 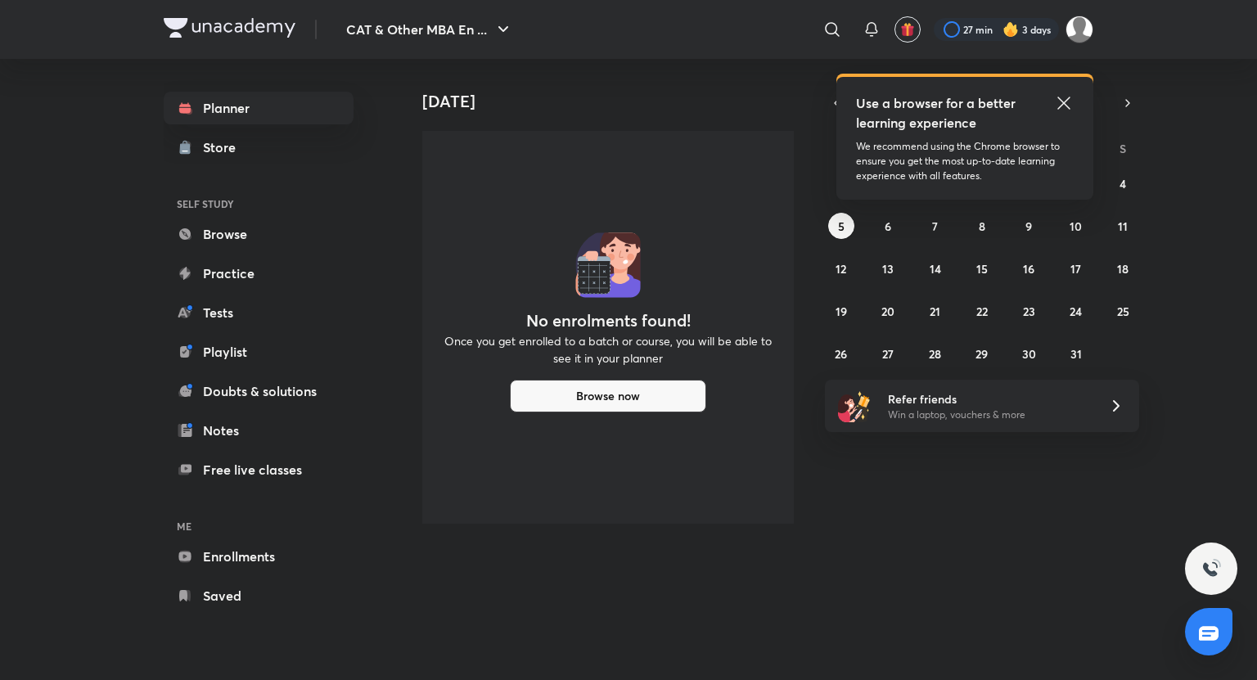 I want to click on button: October 18, 2025, so click(x=1122, y=268).